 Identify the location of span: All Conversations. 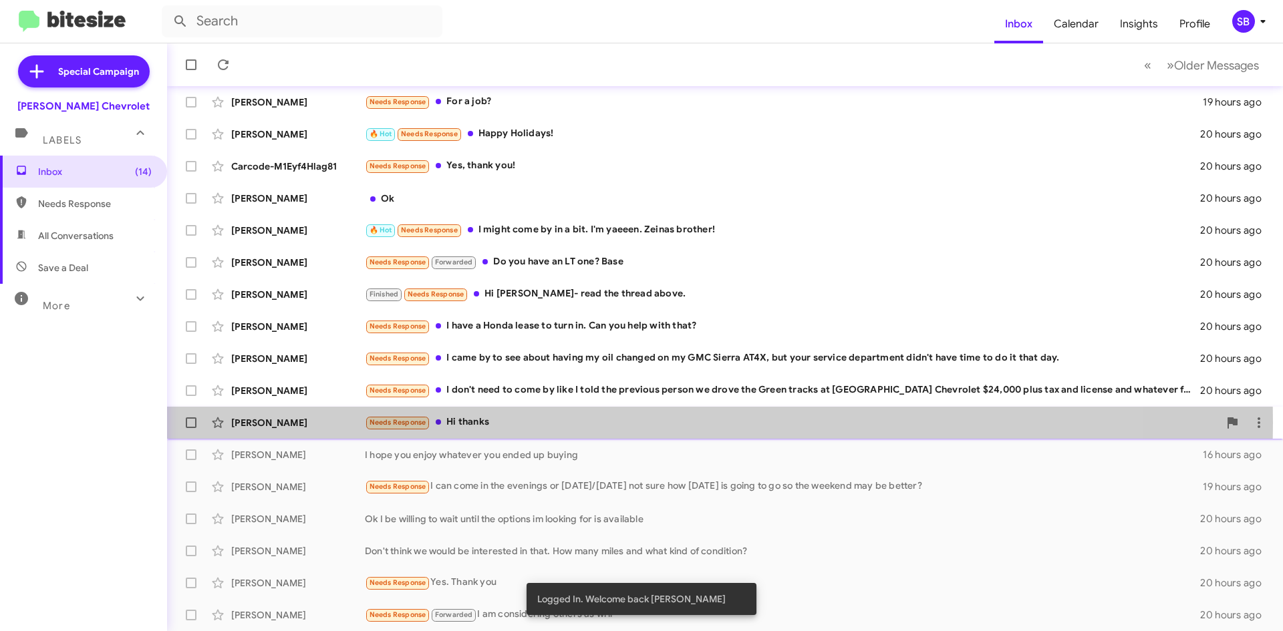
(76, 236).